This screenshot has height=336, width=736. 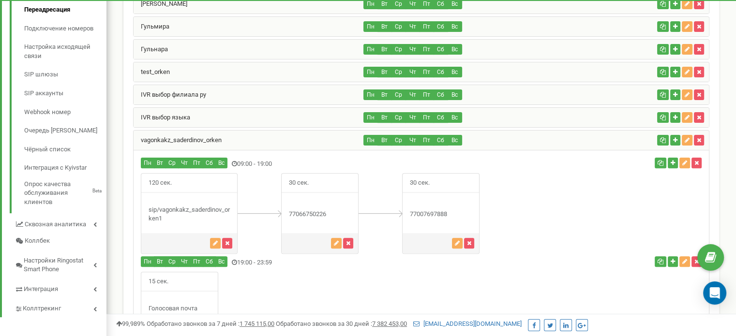 What do you see at coordinates (257, 324) in the screenshot?
I see `u: 1 745 115,00` at bounding box center [257, 324].